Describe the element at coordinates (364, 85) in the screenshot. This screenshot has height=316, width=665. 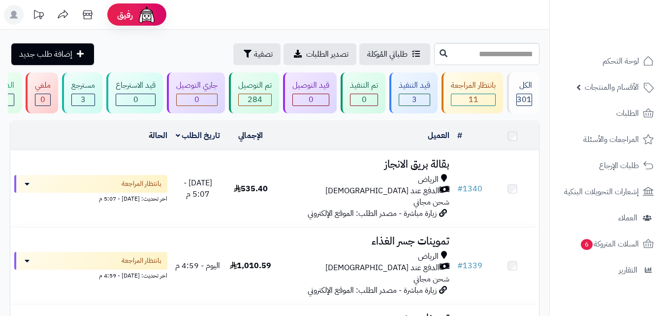
I see `div: تم التنفيذ` at that location.